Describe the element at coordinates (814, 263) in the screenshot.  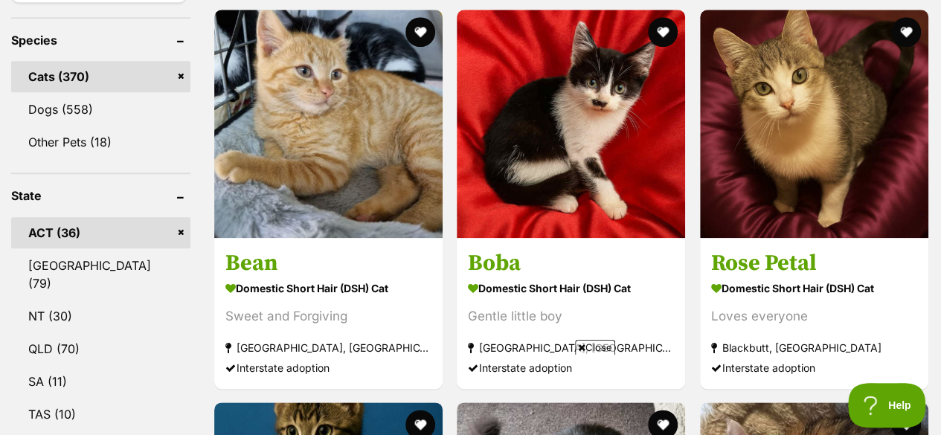
I see `h3: Rose Petal` at that location.